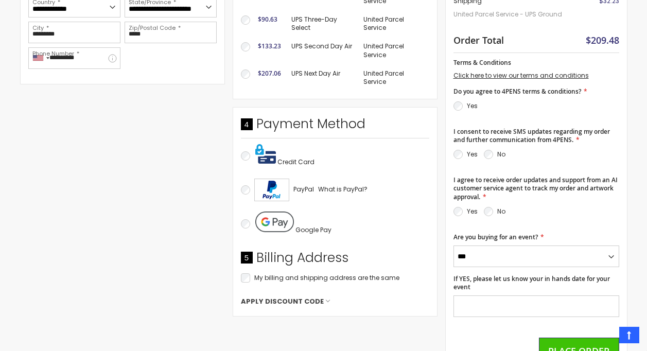 The height and width of the screenshot is (351, 647). I want to click on div: Payment Method, so click(335, 127).